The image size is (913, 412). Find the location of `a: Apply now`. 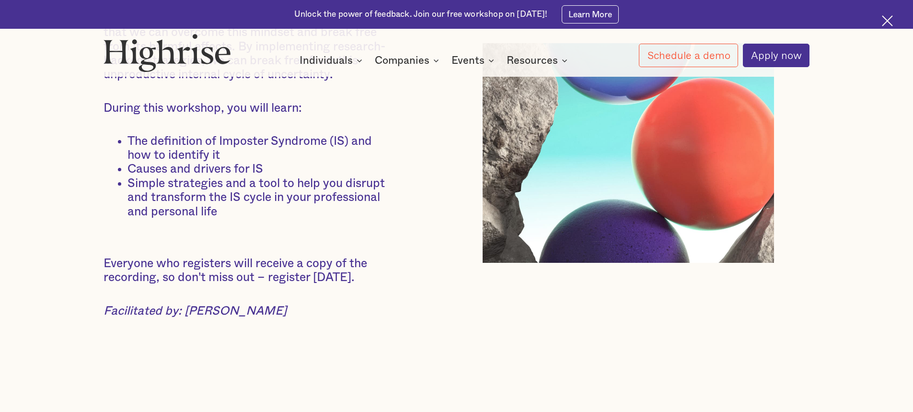

a: Apply now is located at coordinates (776, 55).